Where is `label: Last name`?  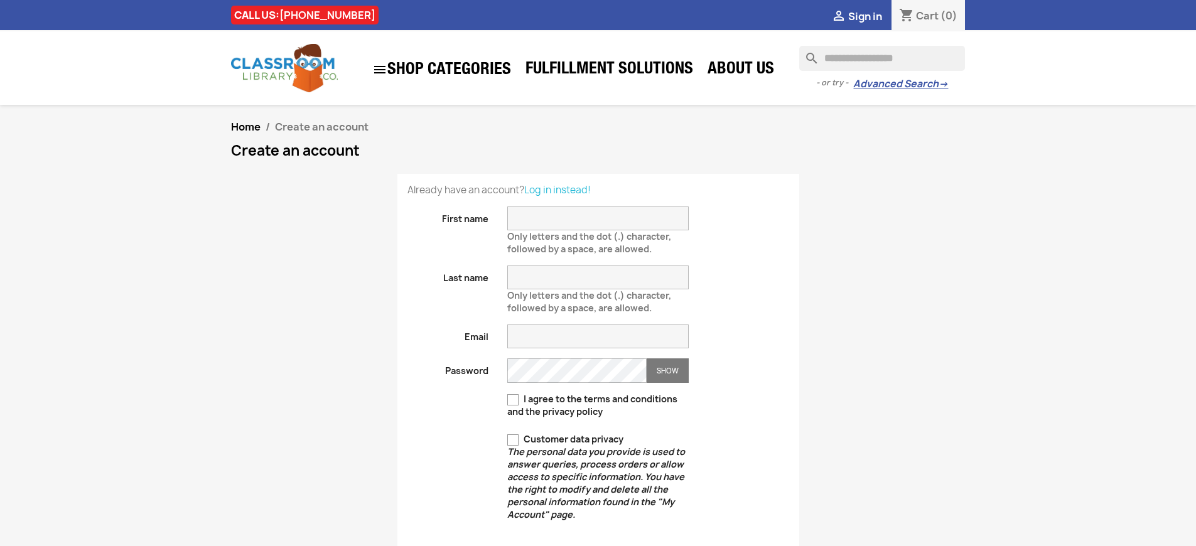 label: Last name is located at coordinates (448, 275).